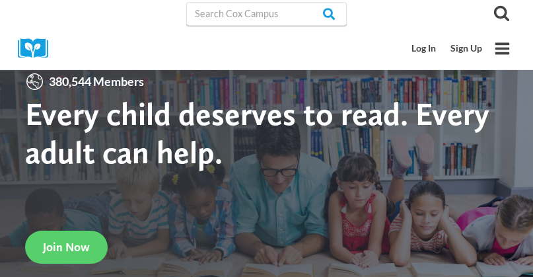  Describe the element at coordinates (257, 132) in the screenshot. I see `strong: Every child deserves to read. Every adult can help.` at that location.